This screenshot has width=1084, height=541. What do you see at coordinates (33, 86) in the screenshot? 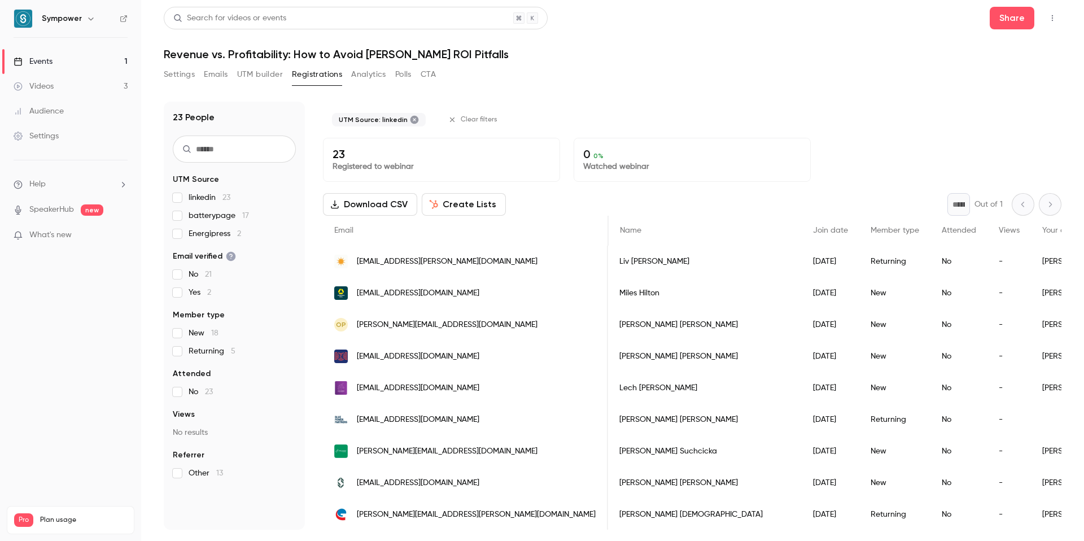
I see `div: Videos` at bounding box center [33, 86].